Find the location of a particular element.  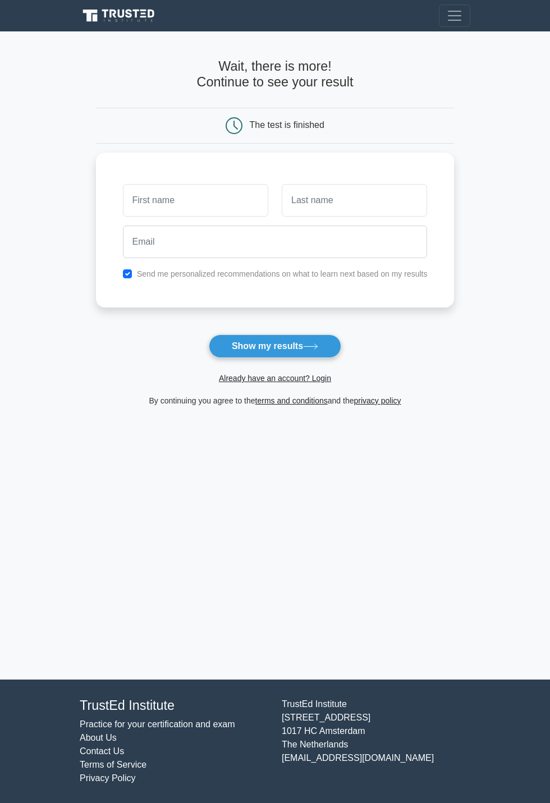

input: Email is located at coordinates (275, 242).